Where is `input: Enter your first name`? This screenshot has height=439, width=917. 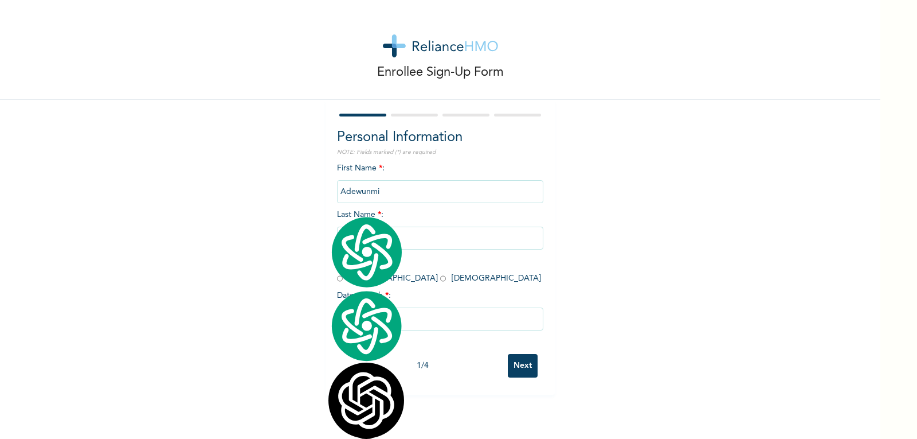
input: Enter your first name is located at coordinates (440, 192).